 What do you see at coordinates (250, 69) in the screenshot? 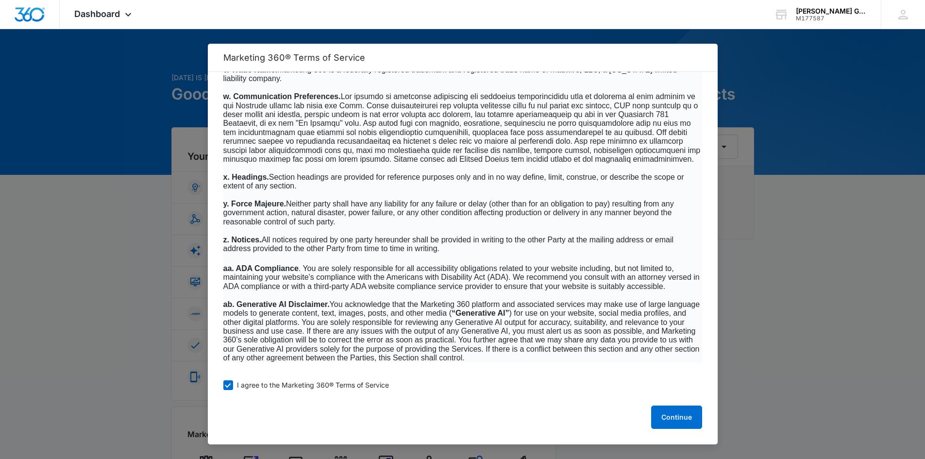
I see `span: v. Trade Name.` at bounding box center [250, 69].